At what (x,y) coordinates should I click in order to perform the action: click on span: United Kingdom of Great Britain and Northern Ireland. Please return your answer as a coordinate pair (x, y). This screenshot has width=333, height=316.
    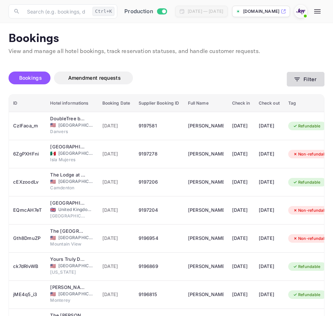
    Looking at the image, I should click on (53, 210).